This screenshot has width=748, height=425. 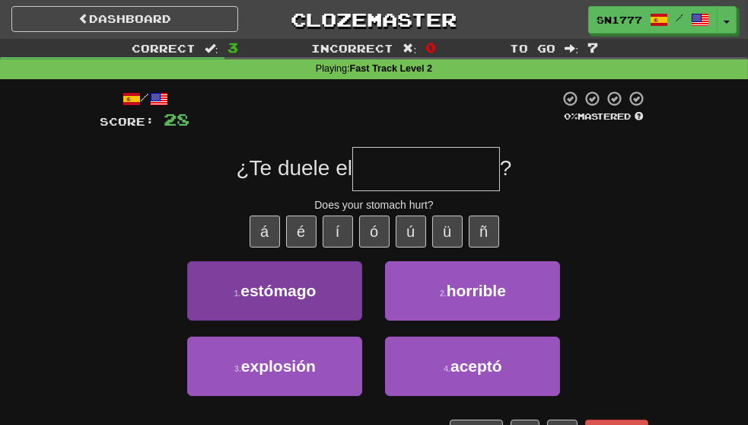 What do you see at coordinates (125, 19) in the screenshot?
I see `a: Dashboard` at bounding box center [125, 19].